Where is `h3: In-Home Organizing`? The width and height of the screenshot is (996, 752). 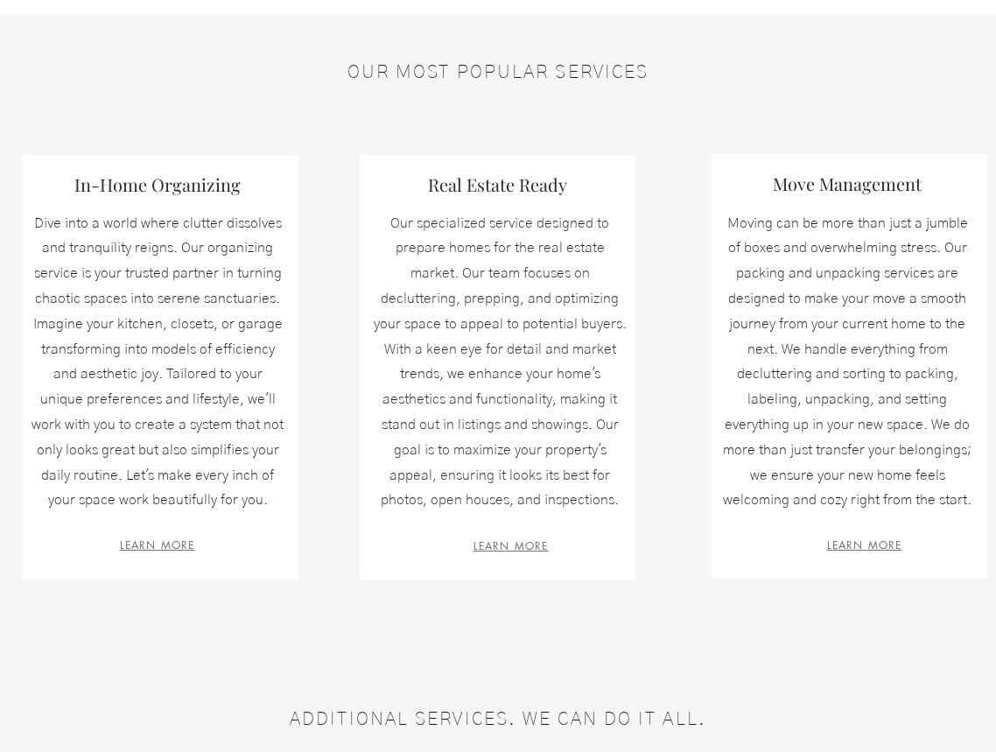
h3: In-Home Organizing is located at coordinates (158, 185).